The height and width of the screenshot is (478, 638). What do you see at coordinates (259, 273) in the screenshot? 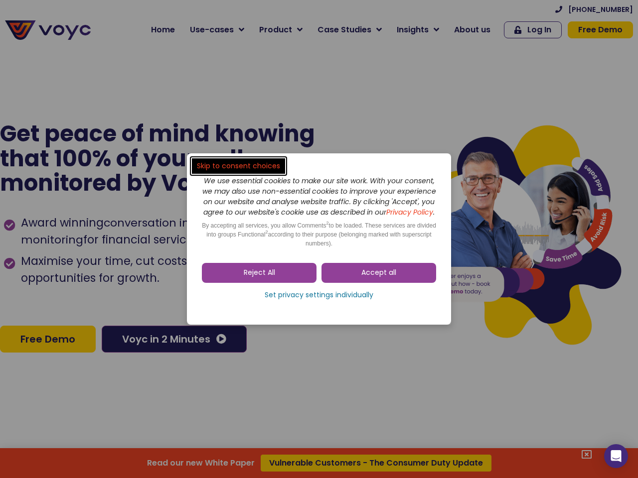
I see `a: Reject All` at bounding box center [259, 273].